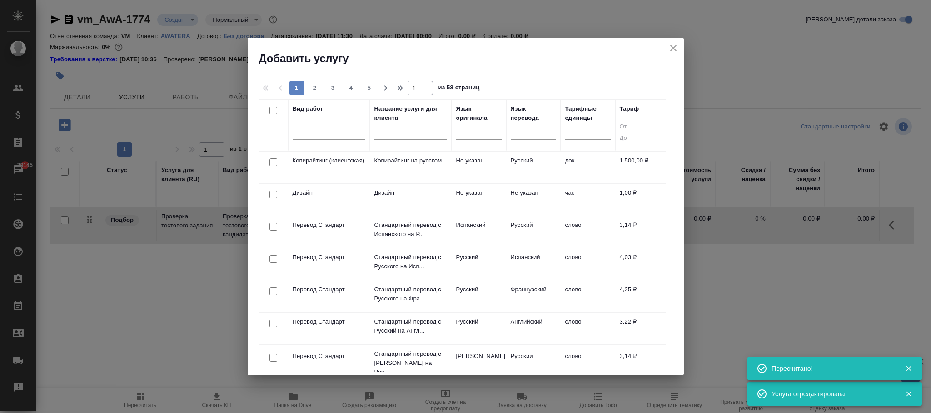 The width and height of the screenshot is (931, 413). I want to click on span: 3, so click(333, 88).